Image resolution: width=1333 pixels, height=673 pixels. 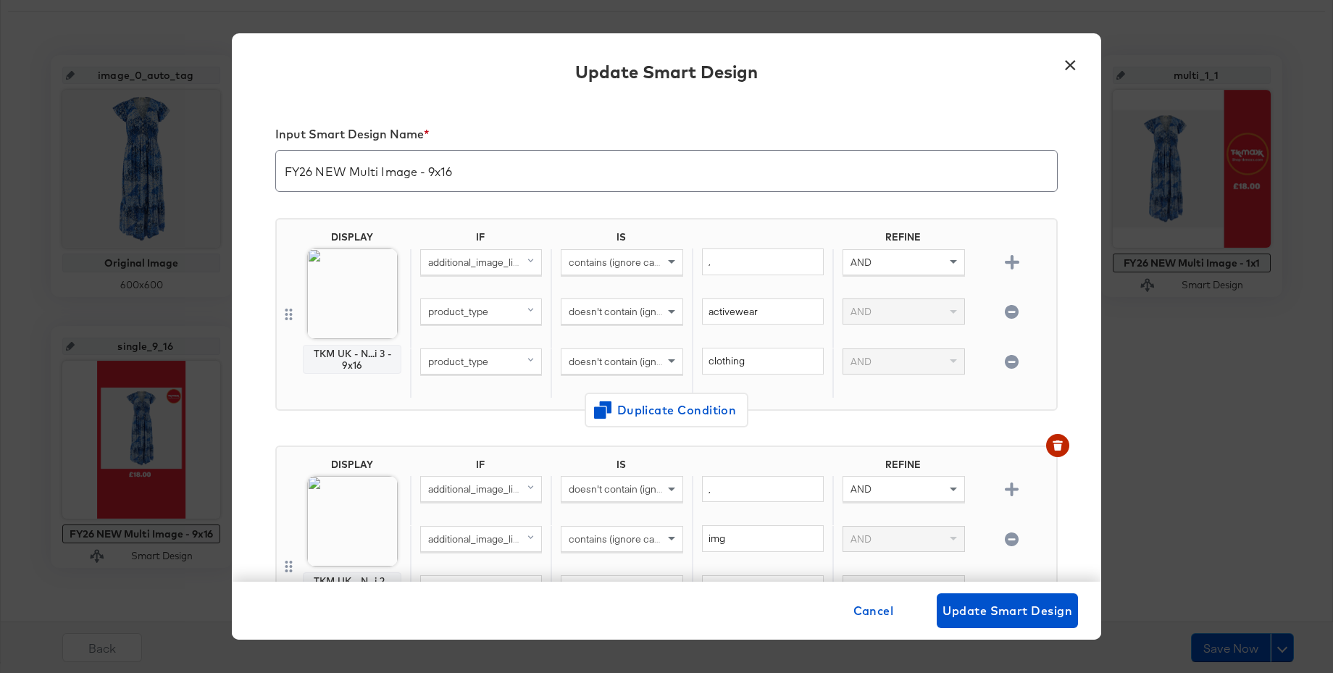 What do you see at coordinates (666, 410) in the screenshot?
I see `span: Duplicate Condition` at bounding box center [666, 410].